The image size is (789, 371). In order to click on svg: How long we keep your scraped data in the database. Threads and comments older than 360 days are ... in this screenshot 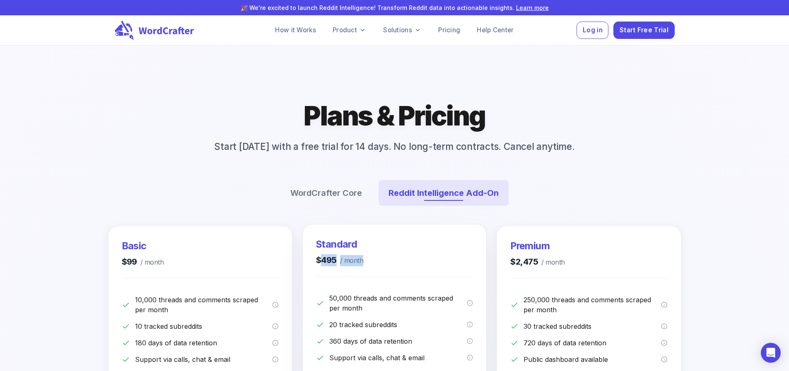, I will do `click(470, 341)`.